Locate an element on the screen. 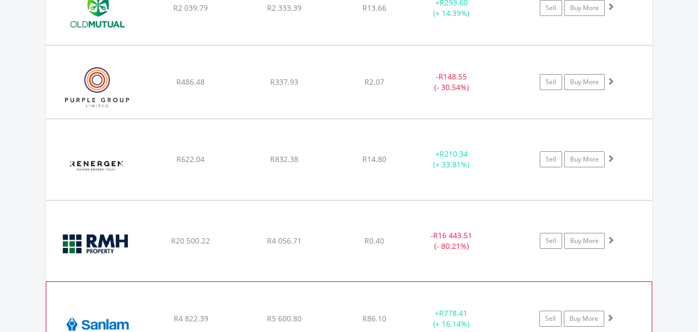 Image resolution: width=698 pixels, height=332 pixels. div: - (- 30.54%) is located at coordinates (452, 82).